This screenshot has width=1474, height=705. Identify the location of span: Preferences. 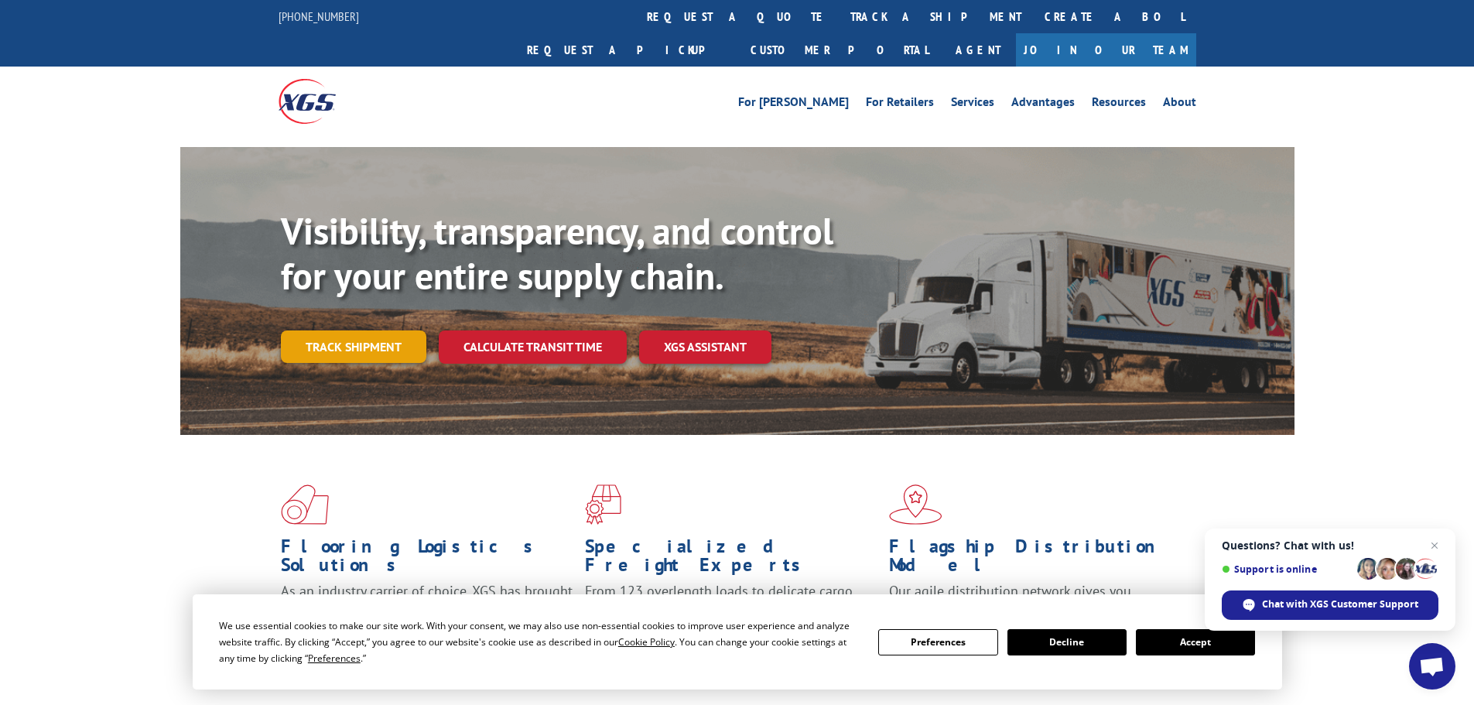
(334, 658).